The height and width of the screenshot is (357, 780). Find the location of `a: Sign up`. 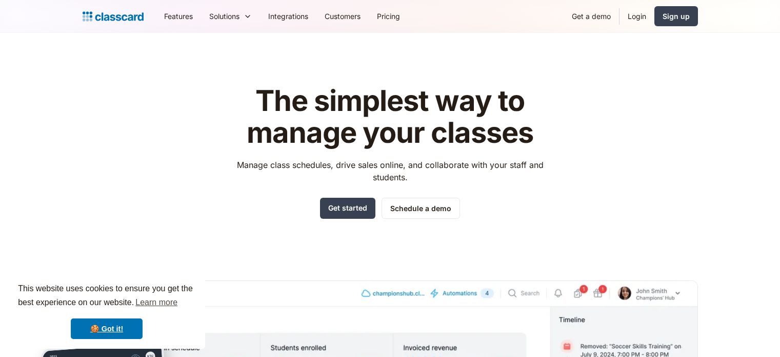

a: Sign up is located at coordinates (676, 16).